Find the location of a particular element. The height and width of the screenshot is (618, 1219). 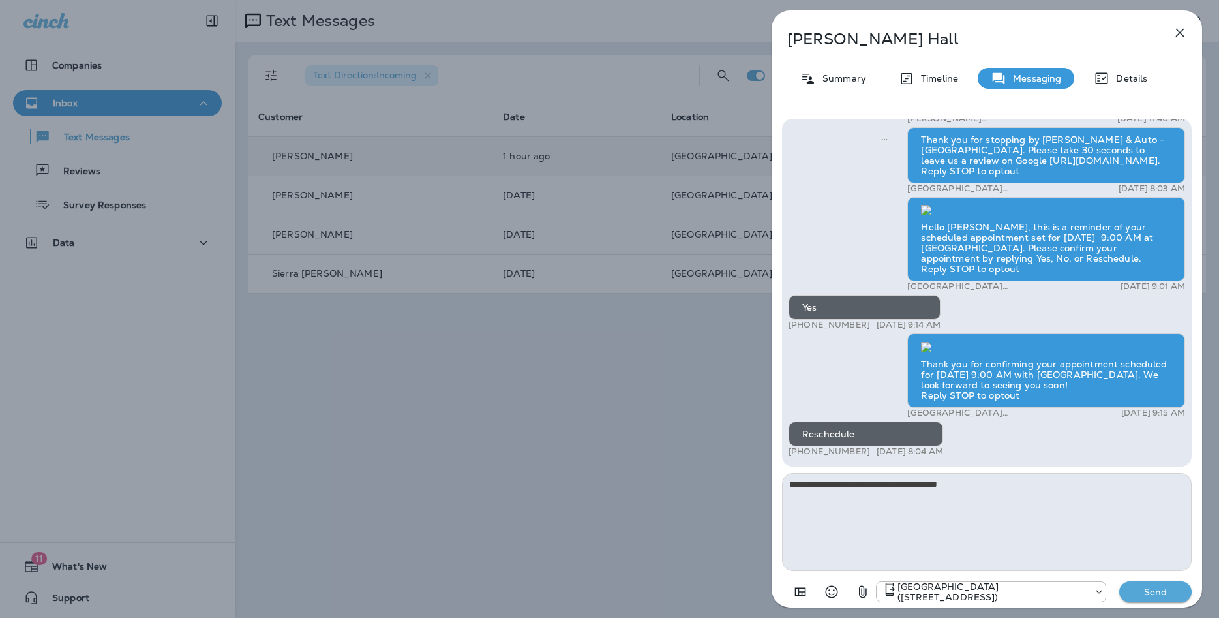

div: Reschedule is located at coordinates (865, 434).